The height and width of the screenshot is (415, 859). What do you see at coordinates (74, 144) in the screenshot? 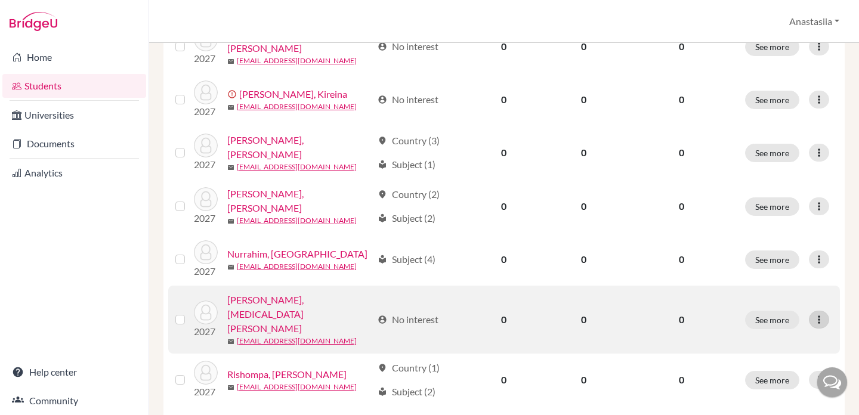
I see `a: Documents` at bounding box center [74, 144].